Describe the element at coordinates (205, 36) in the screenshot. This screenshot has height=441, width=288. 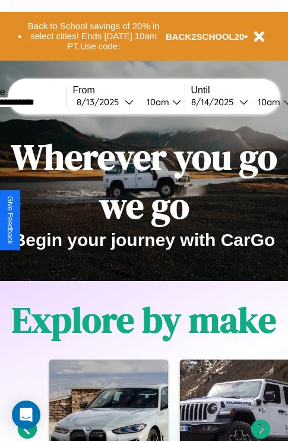
I see `b: BACK2SCHOOL20` at that location.